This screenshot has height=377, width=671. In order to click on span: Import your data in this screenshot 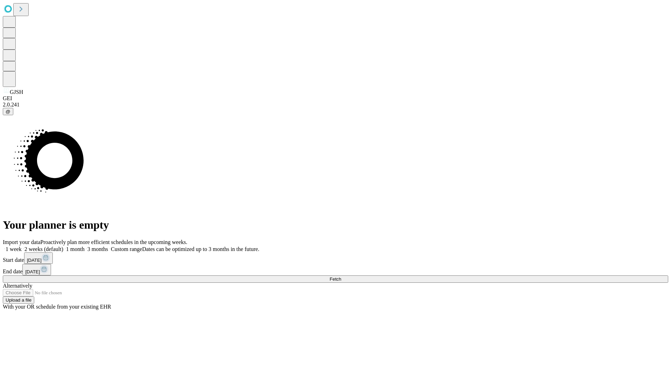, I will do `click(22, 242)`.